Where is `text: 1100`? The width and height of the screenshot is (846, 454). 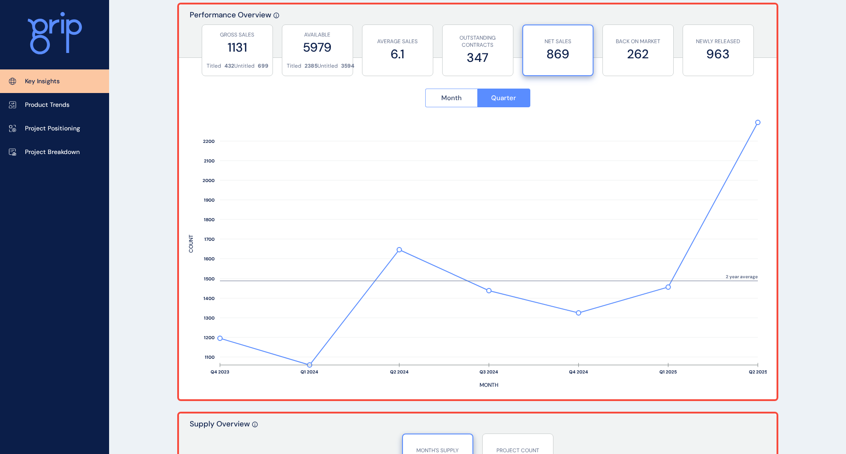
text: 1100 is located at coordinates (210, 357).